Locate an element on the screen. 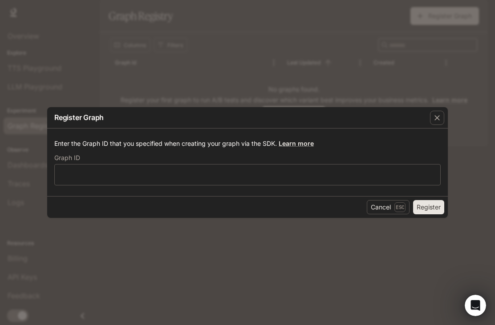 The height and width of the screenshot is (325, 495). button: CancelEsc is located at coordinates (388, 207).